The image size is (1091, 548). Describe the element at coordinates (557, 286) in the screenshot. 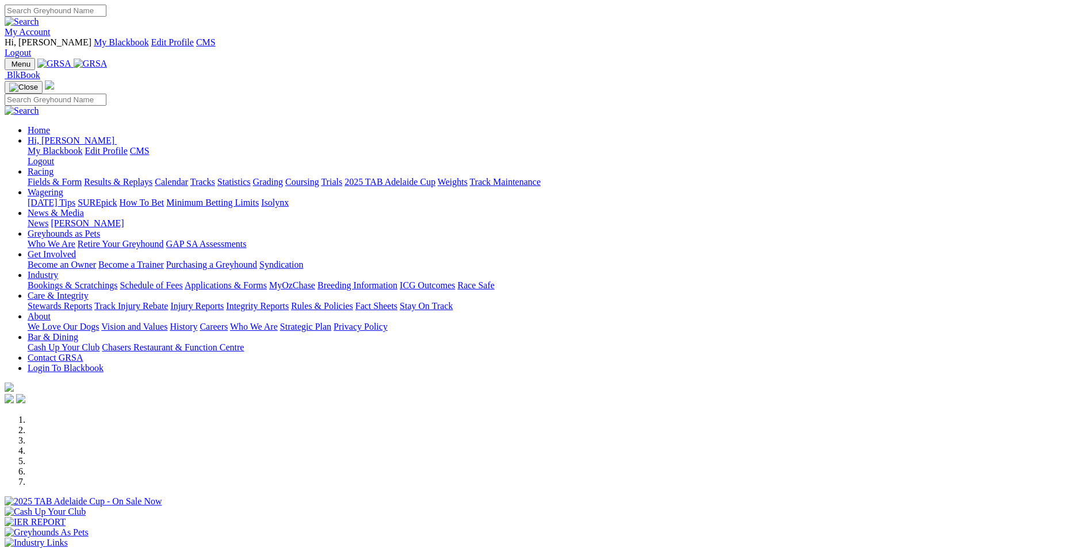

I see `div: Industry` at that location.